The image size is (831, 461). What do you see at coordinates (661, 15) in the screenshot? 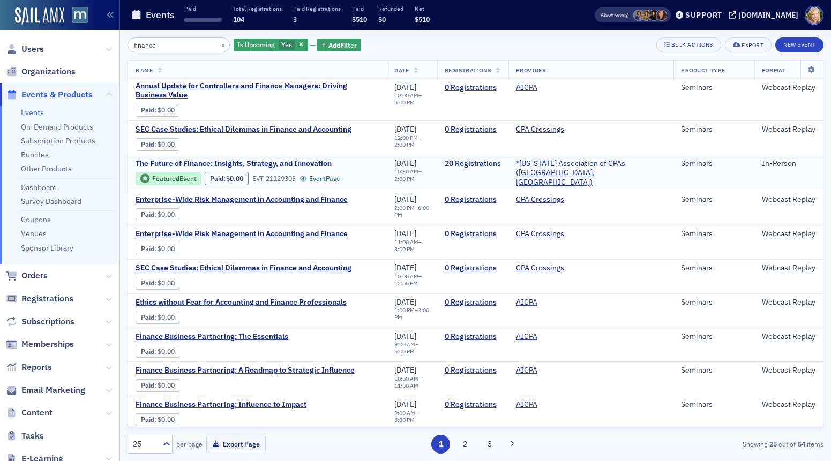
I see `span: Natalie Antonakas` at bounding box center [661, 15].